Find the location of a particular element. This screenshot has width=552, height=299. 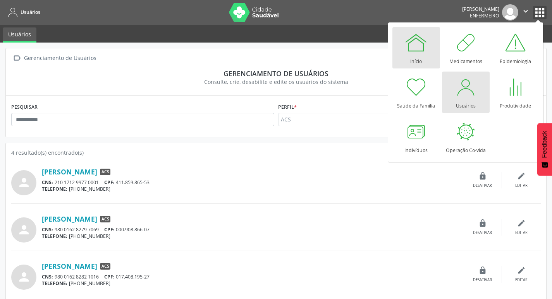

div: Gerenciamento de usuários is located at coordinates (276, 74).